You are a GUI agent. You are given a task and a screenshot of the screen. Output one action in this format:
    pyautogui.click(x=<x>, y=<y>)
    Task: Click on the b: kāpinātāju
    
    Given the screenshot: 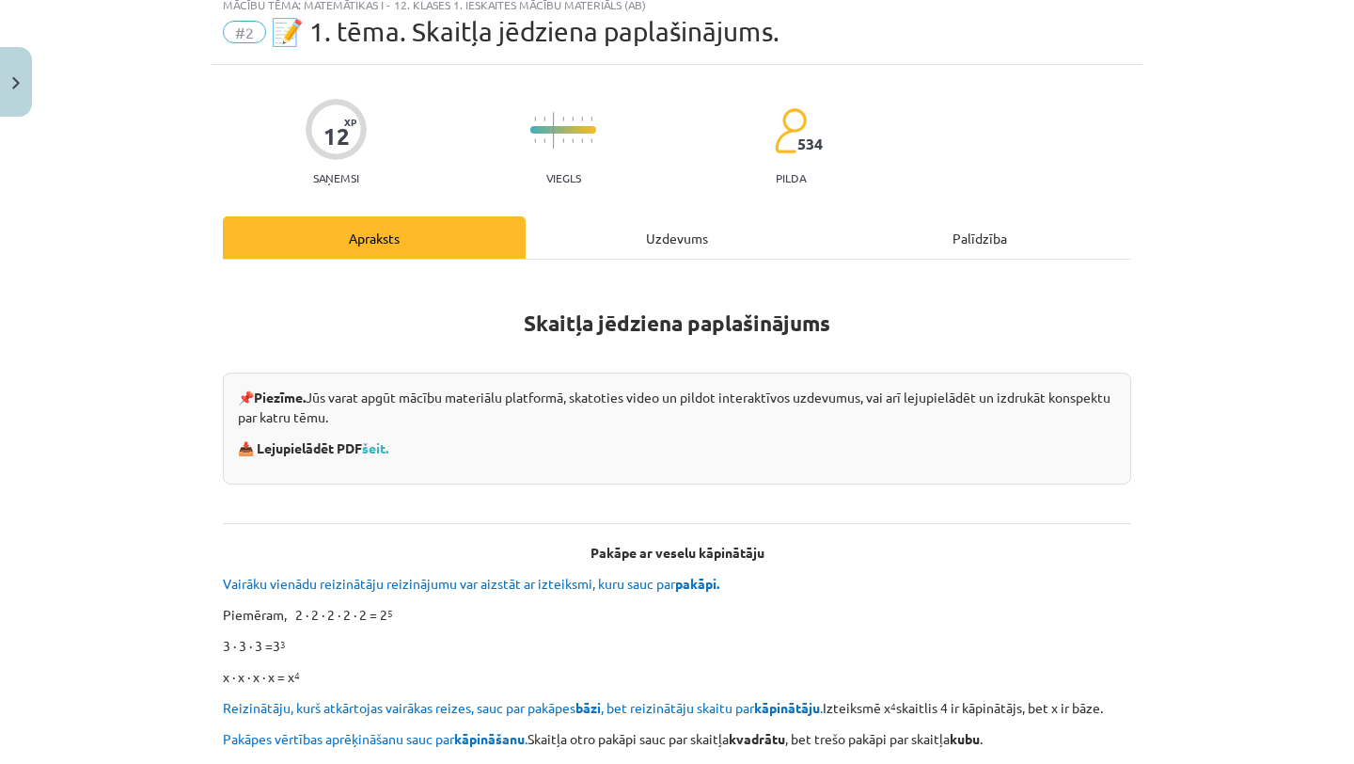 What is the action you would take?
    pyautogui.click(x=787, y=707)
    